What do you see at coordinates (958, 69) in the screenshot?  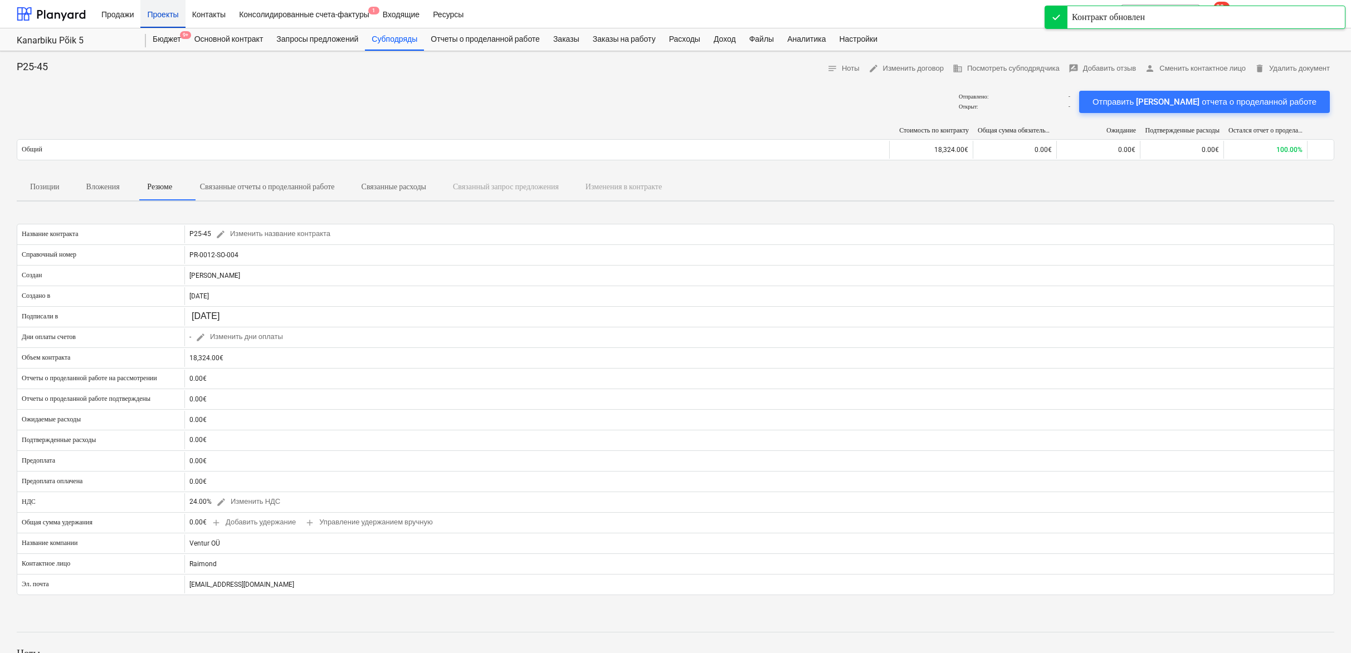 I see `span: business` at bounding box center [958, 69].